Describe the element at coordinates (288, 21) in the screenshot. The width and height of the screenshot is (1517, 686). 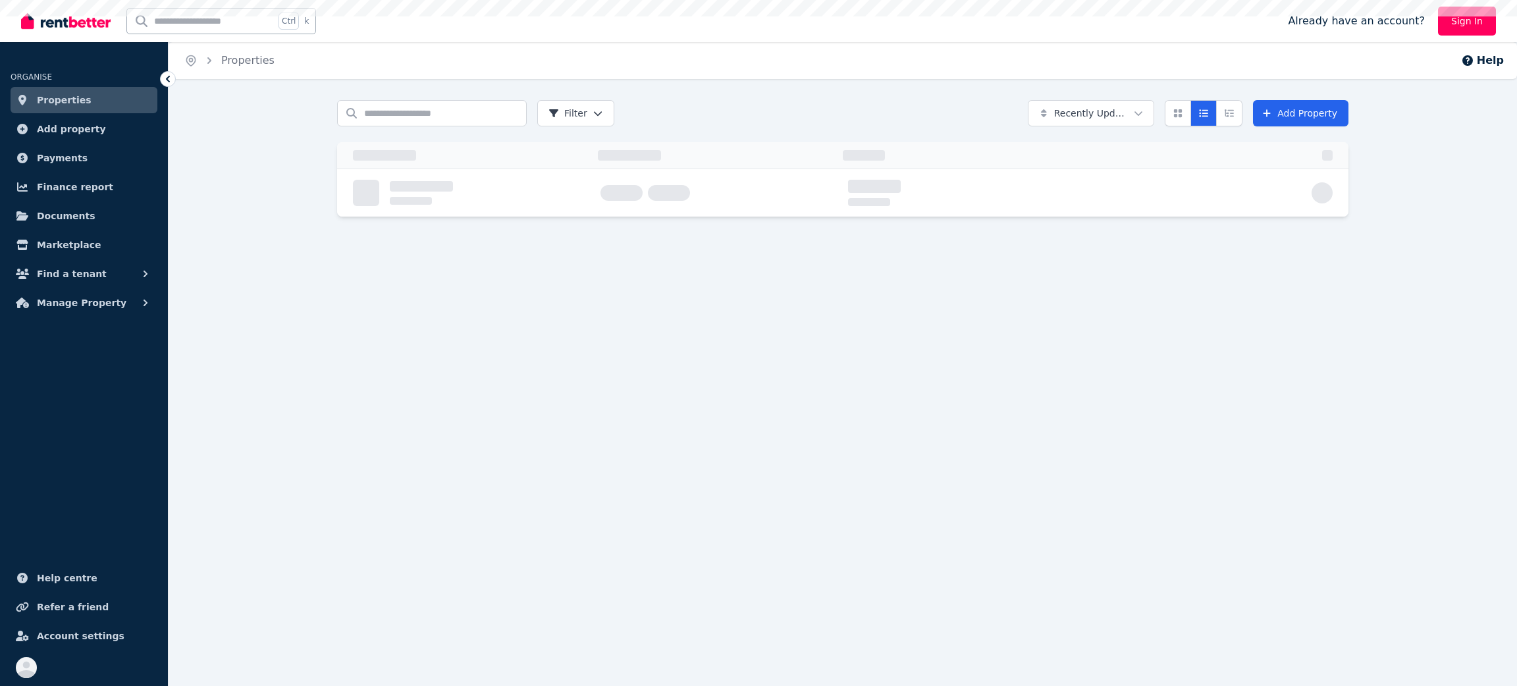
I see `span: Ctrl` at that location.